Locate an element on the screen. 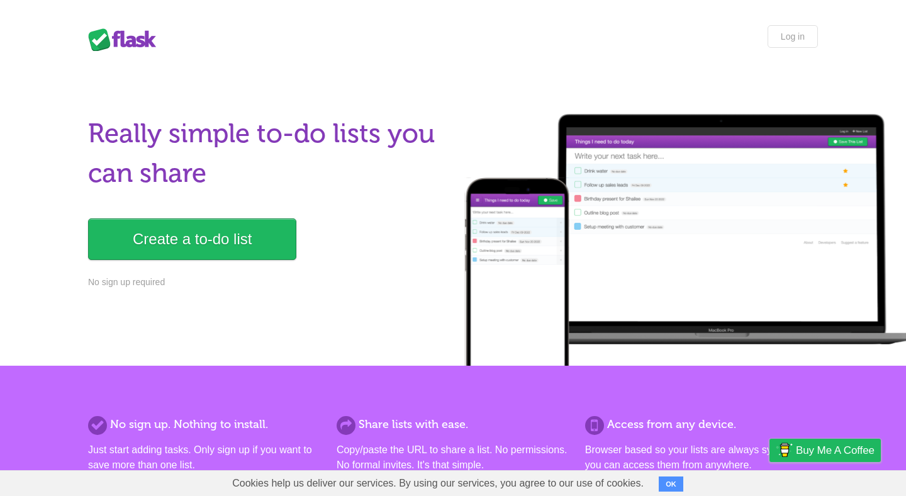 The width and height of the screenshot is (906, 496). p: Copy/paste the URL to share a list. No permissions. No formal invites. It's that simple. is located at coordinates (453, 458).